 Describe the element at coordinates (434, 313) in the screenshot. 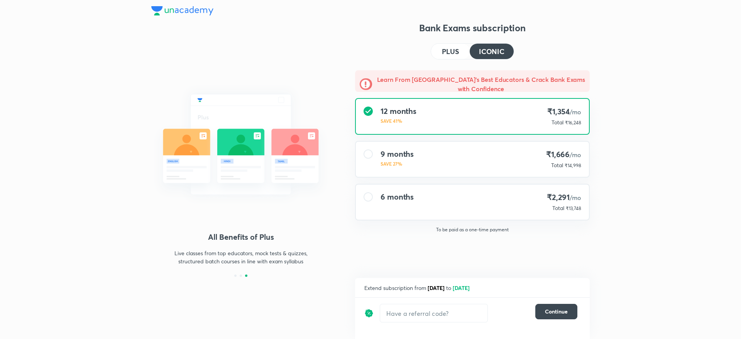

I see `input: Have a referral code?` at that location.